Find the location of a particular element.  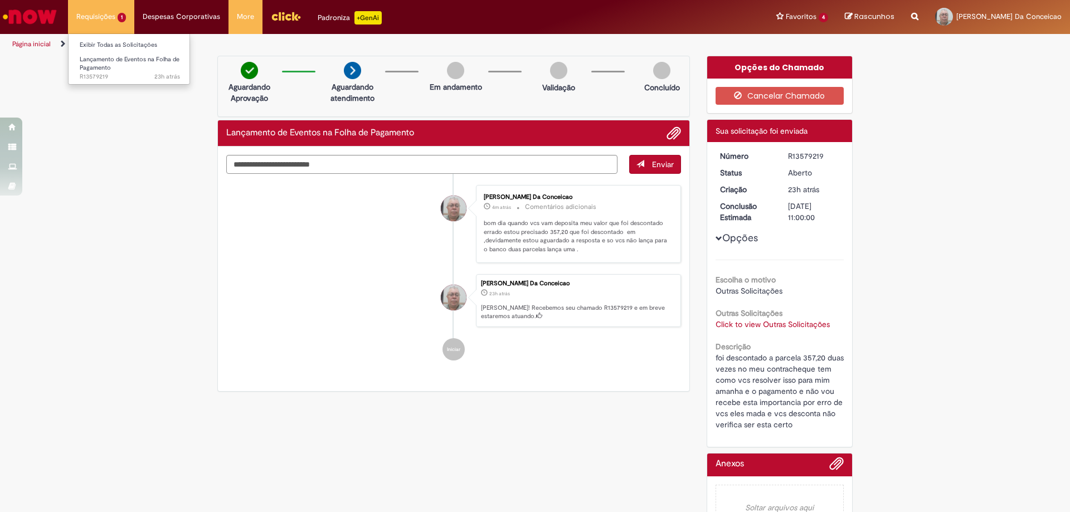

a: Aberto R13579219 : Lançamento de Eventos na Folha de Pagamento is located at coordinates (130, 65).